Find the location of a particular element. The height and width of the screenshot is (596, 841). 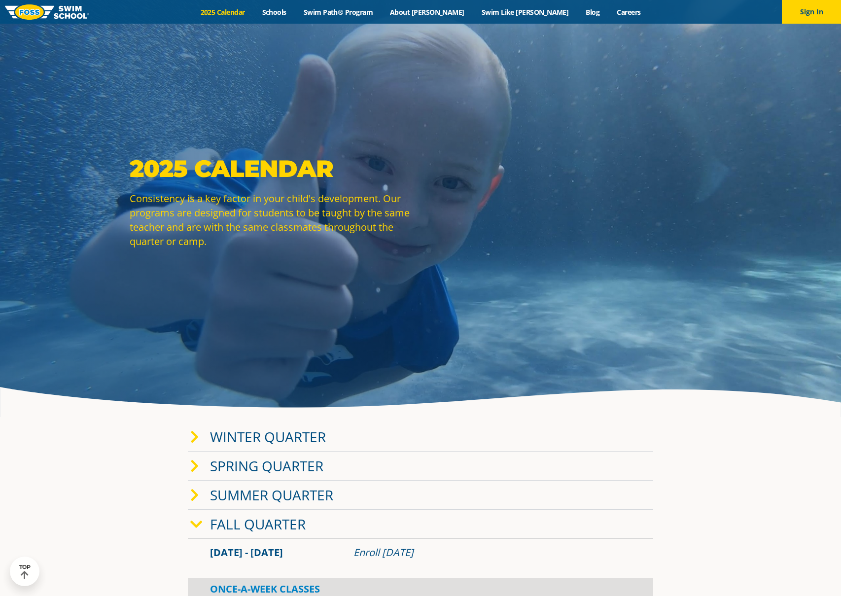

div: TOP is located at coordinates (25, 571).